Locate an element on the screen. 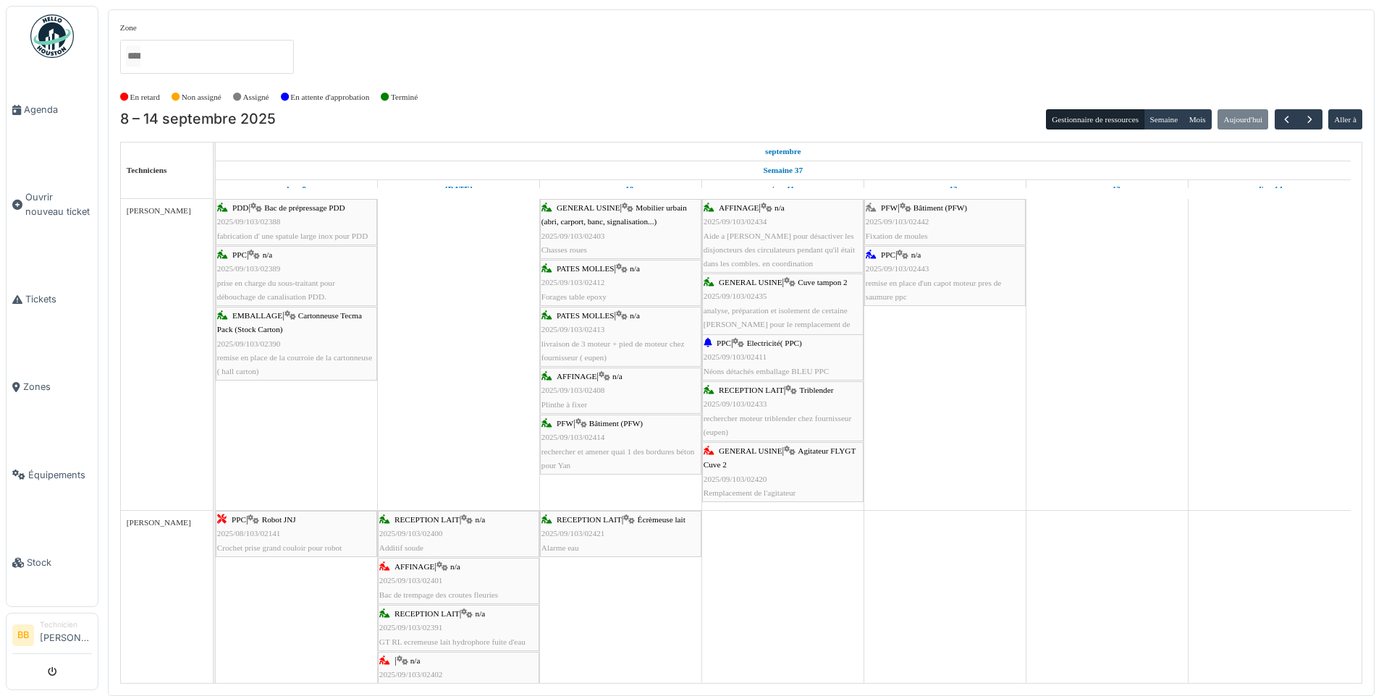  span: Écrèmeuse lait is located at coordinates (662, 520).